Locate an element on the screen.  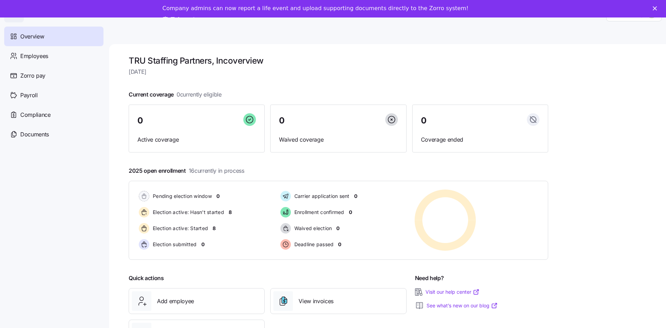
a: Visit our help center is located at coordinates (453, 292).